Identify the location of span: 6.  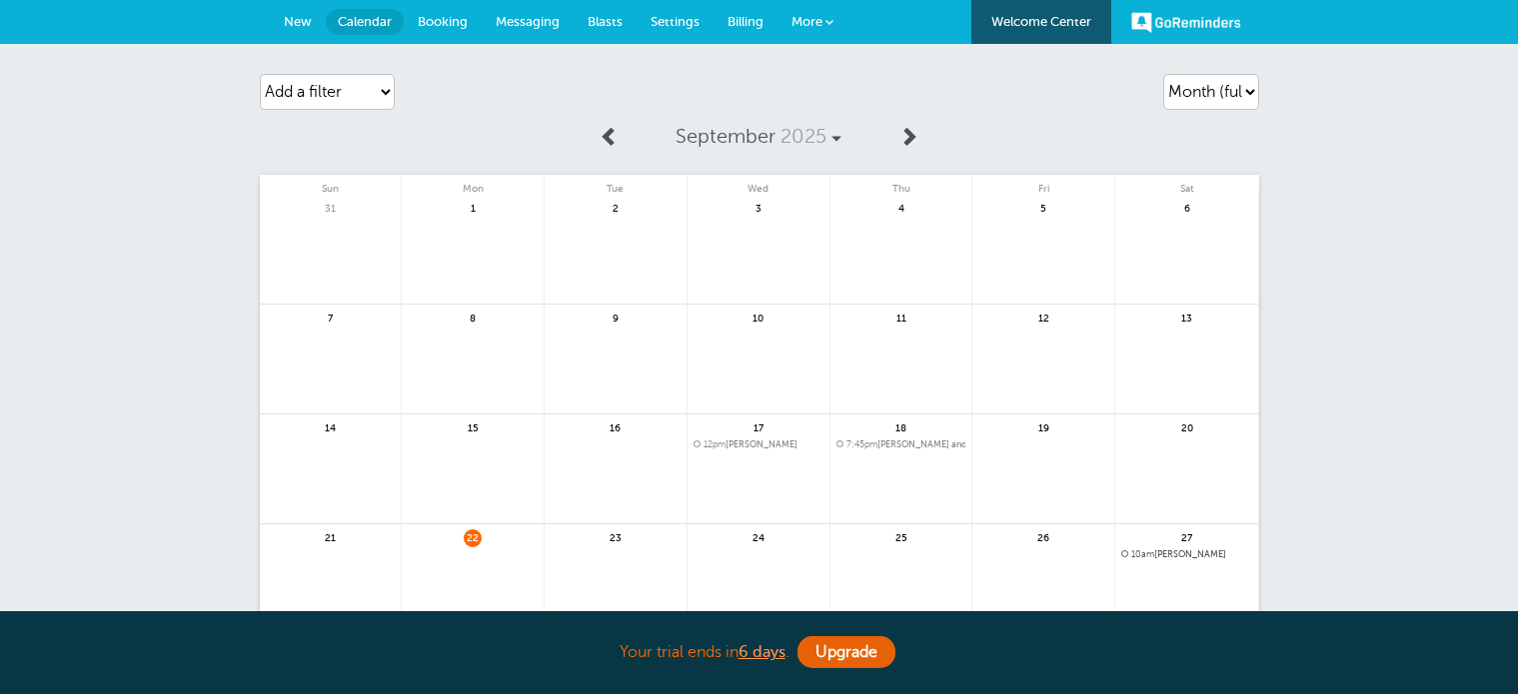
(1187, 207).